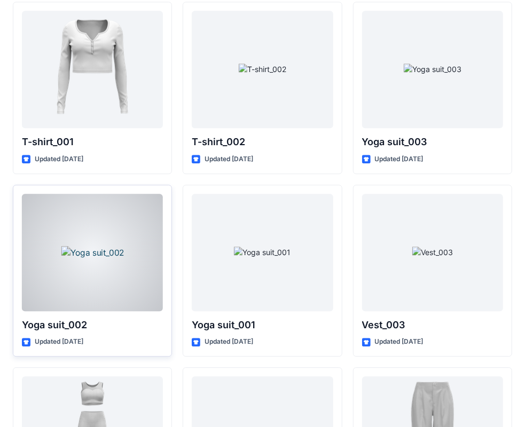  What do you see at coordinates (92, 325) in the screenshot?
I see `p: Yoga suit_002` at bounding box center [92, 325].